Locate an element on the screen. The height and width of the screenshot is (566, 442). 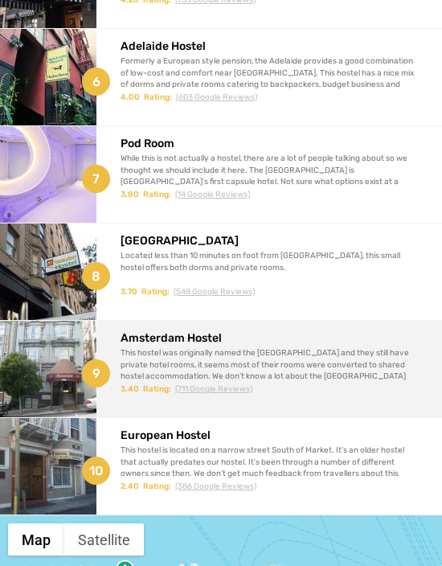
div: 3.70 is located at coordinates (129, 292).